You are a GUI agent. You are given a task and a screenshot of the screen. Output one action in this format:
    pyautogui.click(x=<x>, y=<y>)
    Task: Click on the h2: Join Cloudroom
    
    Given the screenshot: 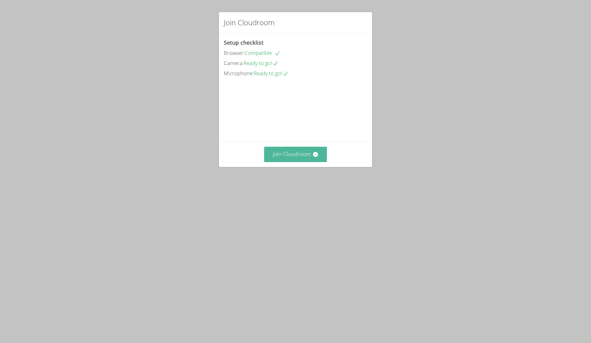 What is the action you would take?
    pyautogui.click(x=249, y=22)
    